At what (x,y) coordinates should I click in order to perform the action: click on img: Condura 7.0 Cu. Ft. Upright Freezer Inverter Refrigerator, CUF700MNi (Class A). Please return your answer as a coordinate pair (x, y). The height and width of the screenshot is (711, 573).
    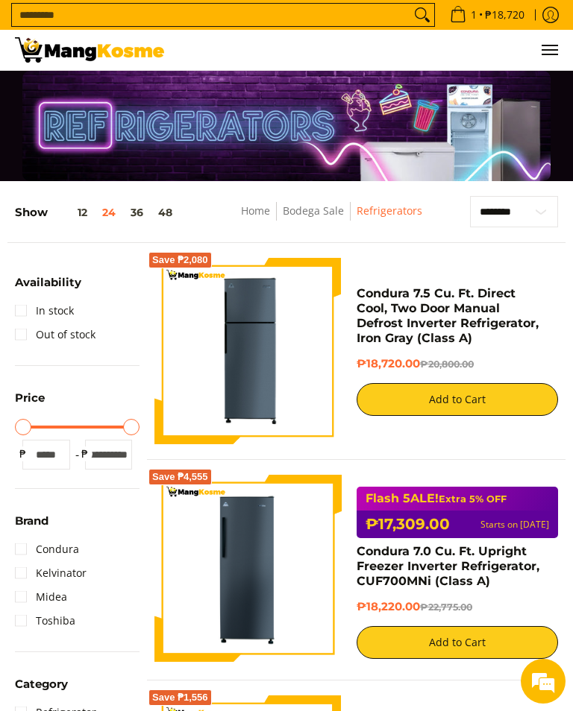
    Looking at the image, I should click on (248, 568).